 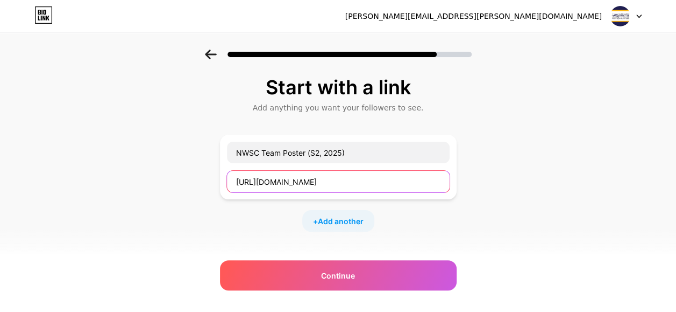 I want to click on img: nwsc_wellbeing, so click(x=620, y=16).